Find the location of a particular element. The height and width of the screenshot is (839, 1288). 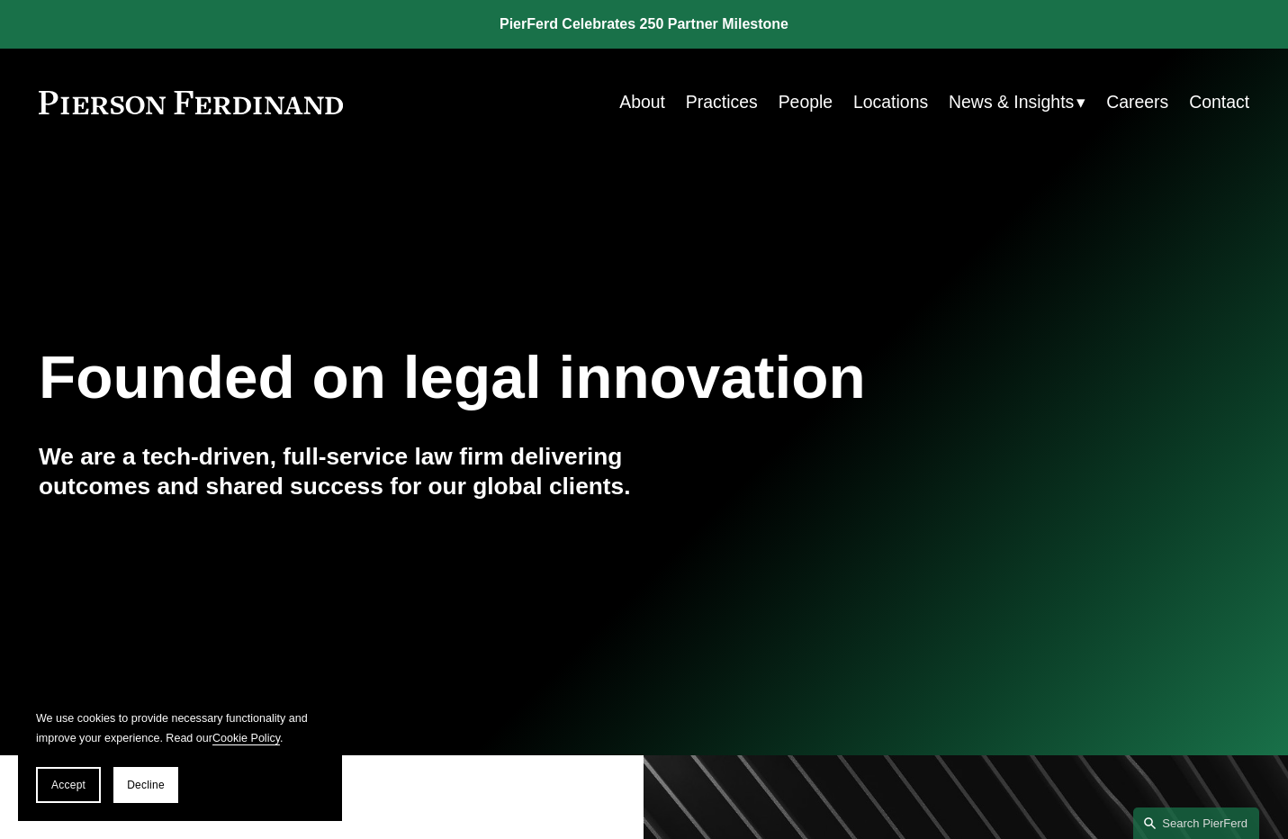

section: Cookie banner is located at coordinates (180, 755).